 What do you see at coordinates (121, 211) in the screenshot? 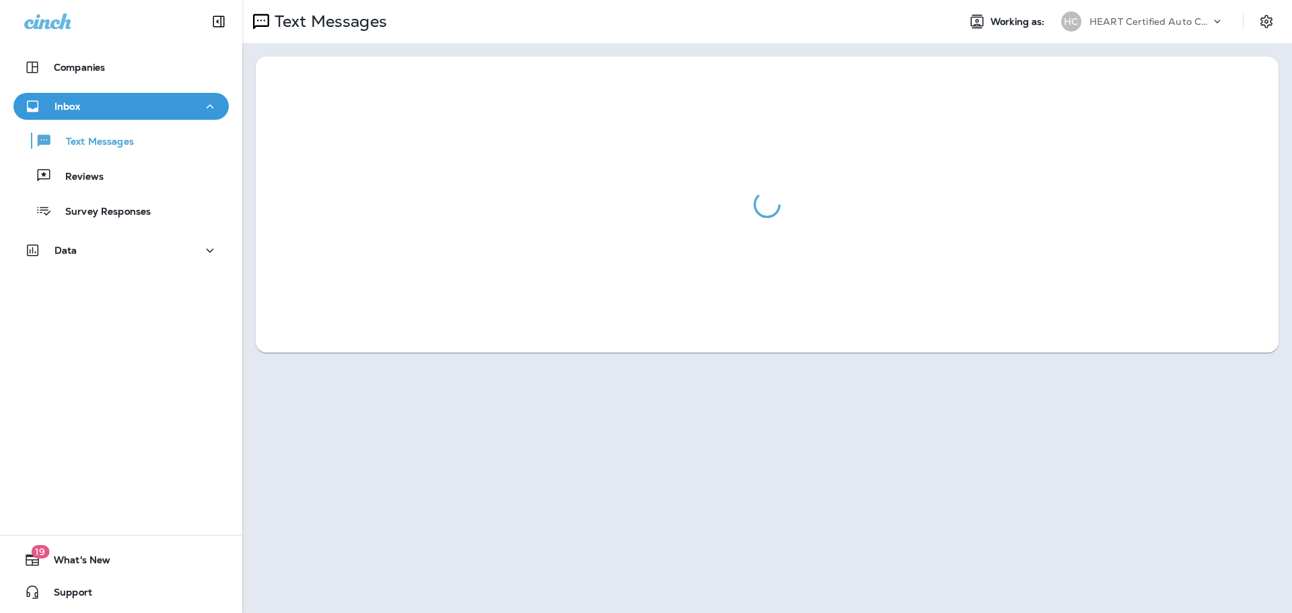
I see `button: Survey Responses` at bounding box center [121, 211].